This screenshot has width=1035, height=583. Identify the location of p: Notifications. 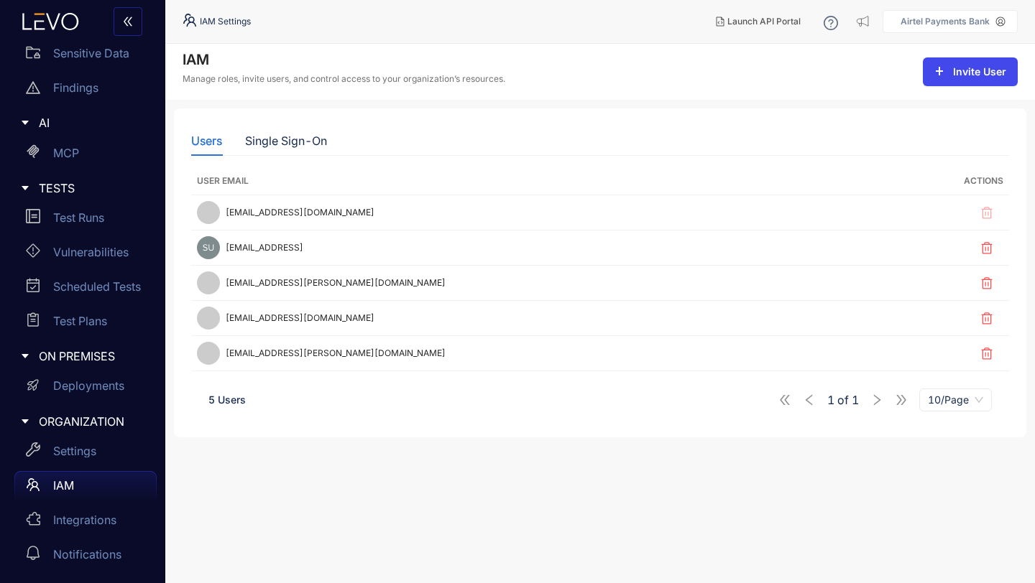
(87, 555).